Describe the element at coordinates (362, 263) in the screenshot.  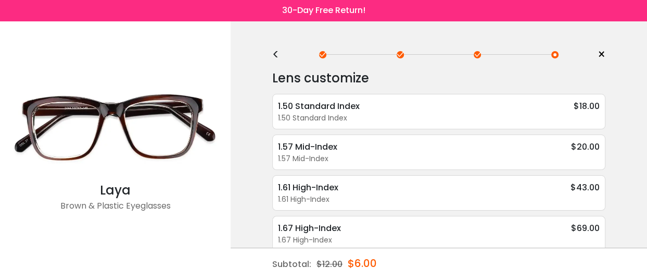
I see `div: $6.00` at that location.